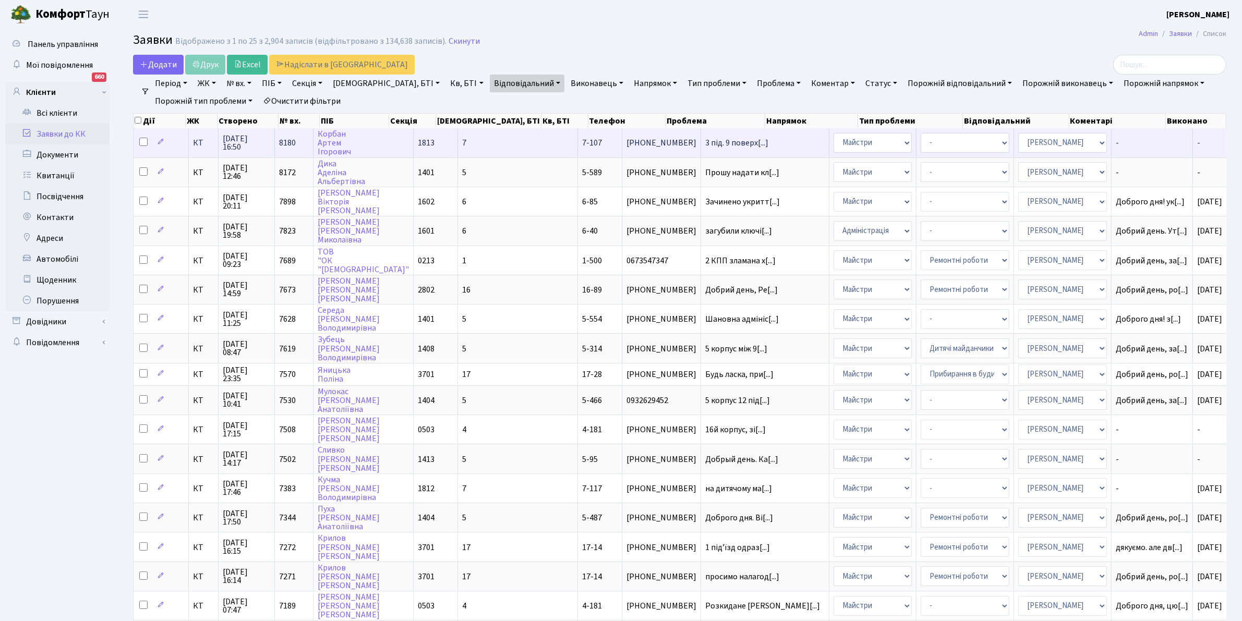  What do you see at coordinates (466, 577) in the screenshot?
I see `span: 17` at bounding box center [466, 577].